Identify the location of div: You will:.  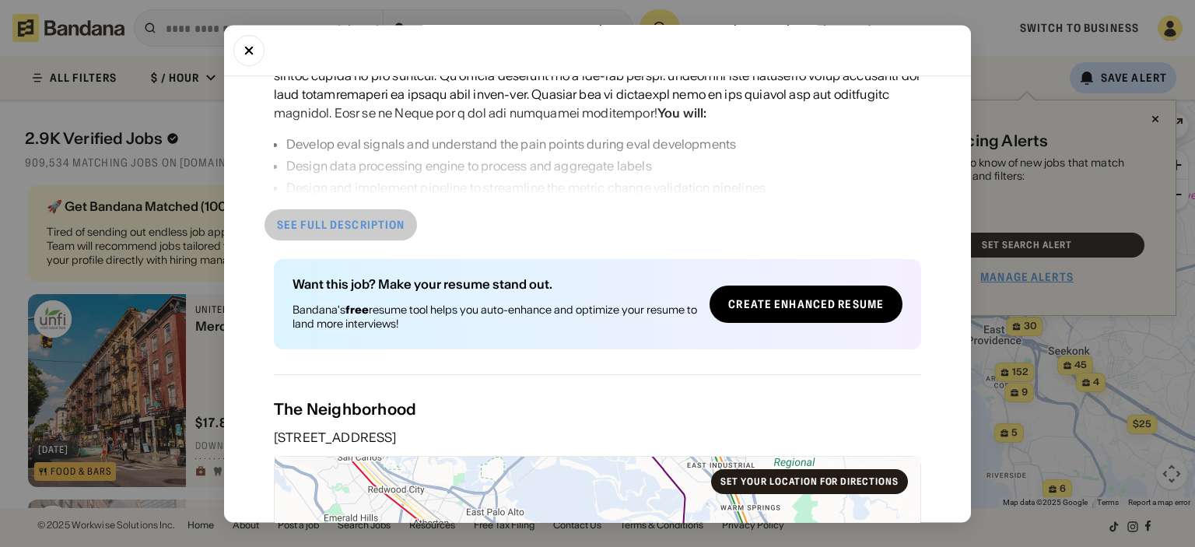
(681, 113).